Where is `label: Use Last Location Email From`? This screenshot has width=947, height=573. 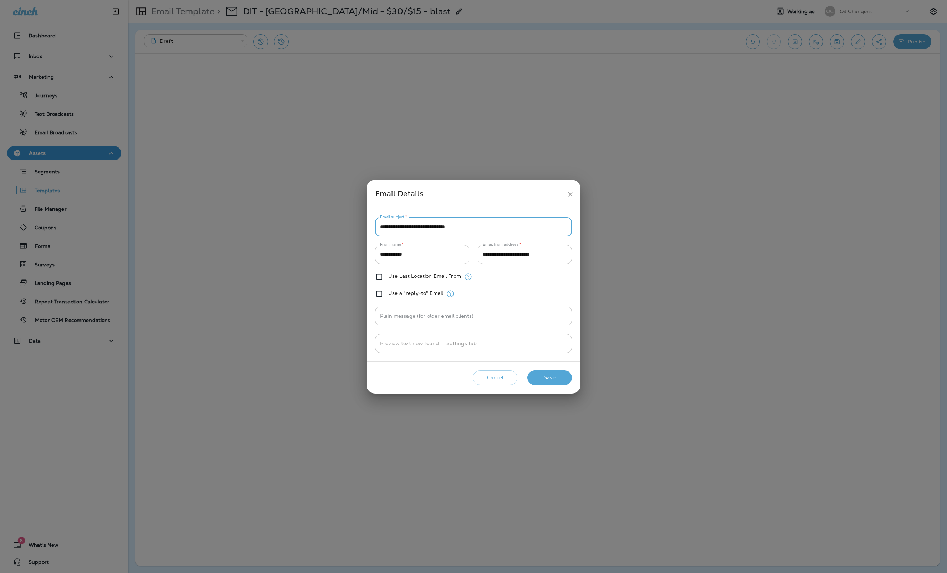
label: Use Last Location Email From is located at coordinates (424, 276).